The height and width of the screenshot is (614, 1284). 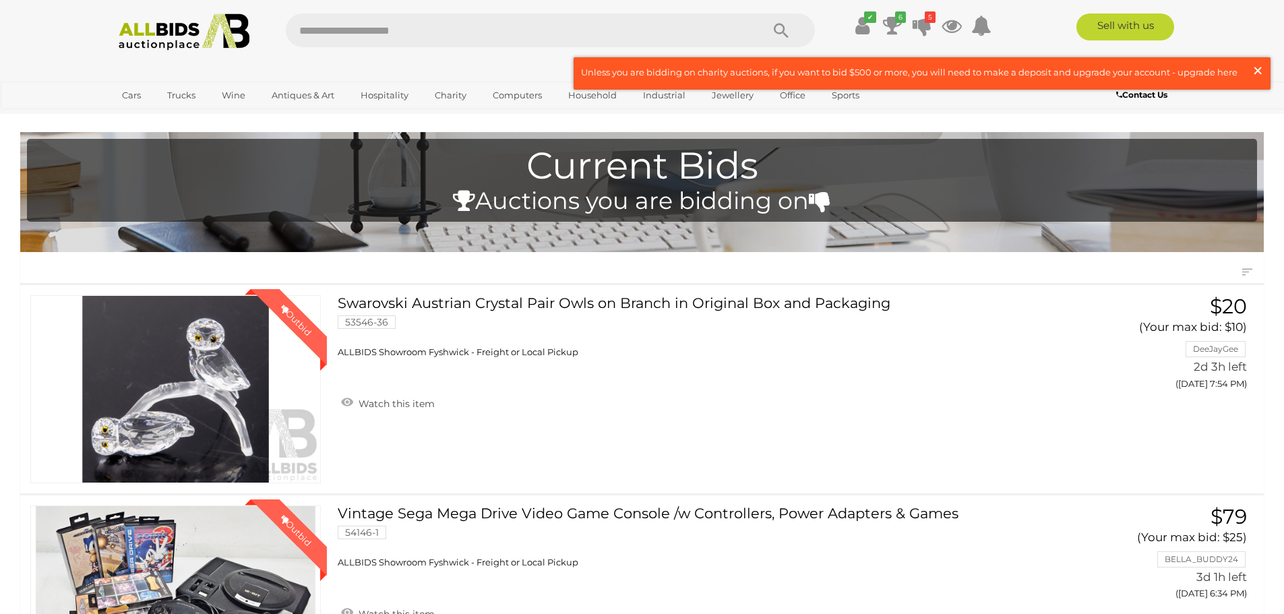 What do you see at coordinates (922, 26) in the screenshot?
I see `a: 5` at bounding box center [922, 26].